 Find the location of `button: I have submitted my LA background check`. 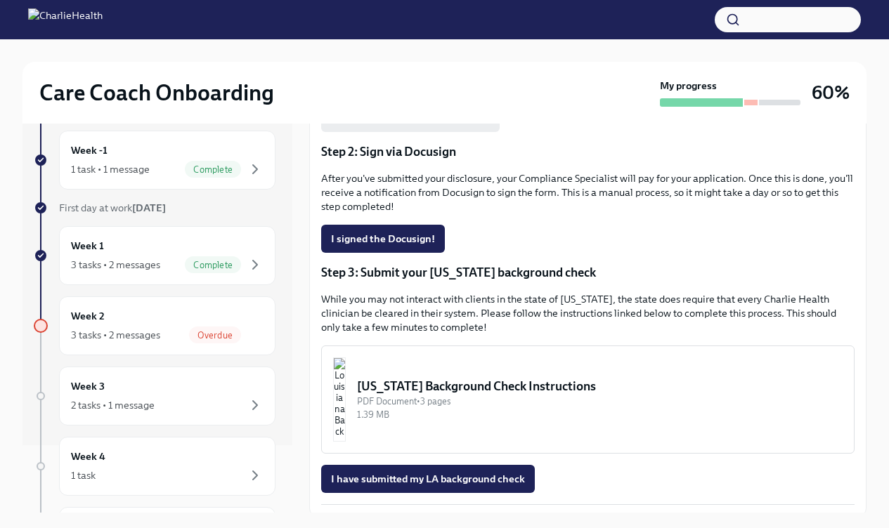

button: I have submitted my LA background check is located at coordinates (428, 479).